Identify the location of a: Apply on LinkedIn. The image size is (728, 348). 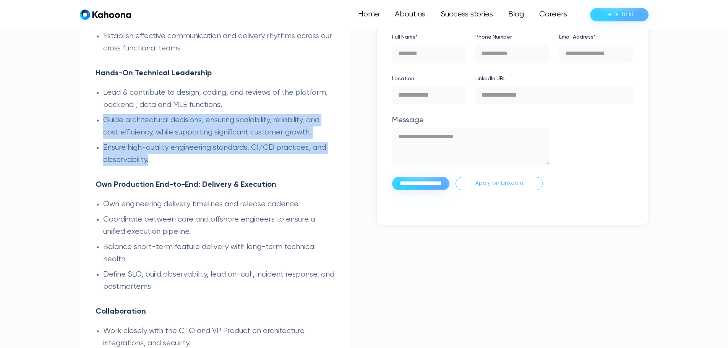
(499, 184).